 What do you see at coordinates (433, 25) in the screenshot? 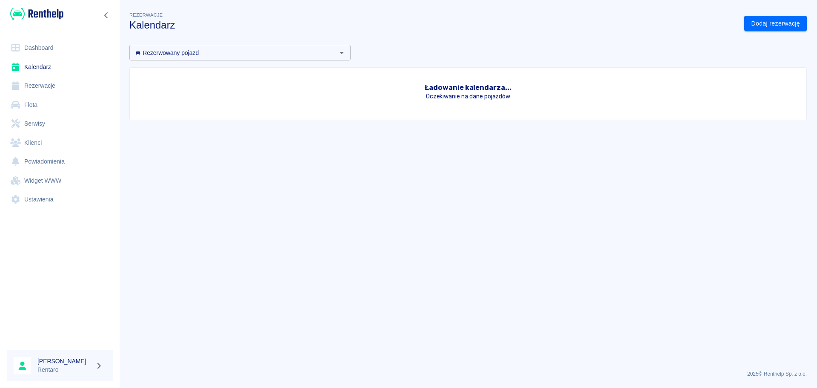
I see `h3: Kalendarz` at bounding box center [433, 25].